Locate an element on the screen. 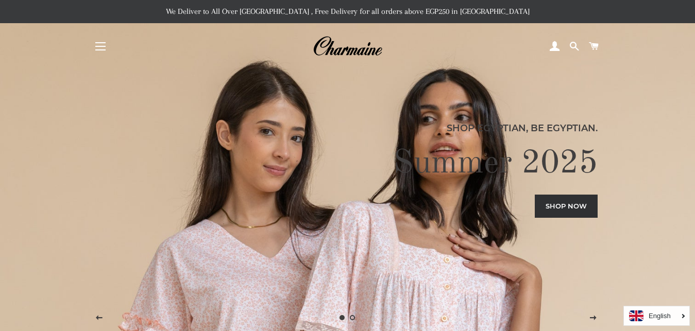  button: Next slide is located at coordinates (593, 318).